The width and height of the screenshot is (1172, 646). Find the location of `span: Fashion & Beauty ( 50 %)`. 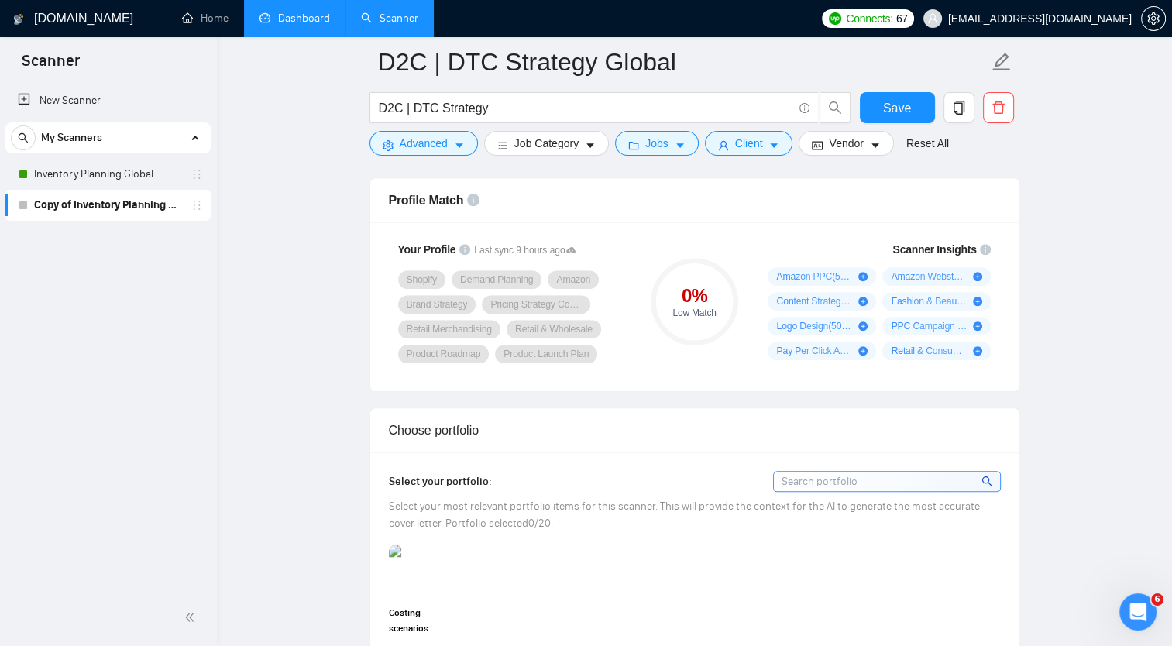

span: Fashion & Beauty ( 50 %) is located at coordinates (929, 301).